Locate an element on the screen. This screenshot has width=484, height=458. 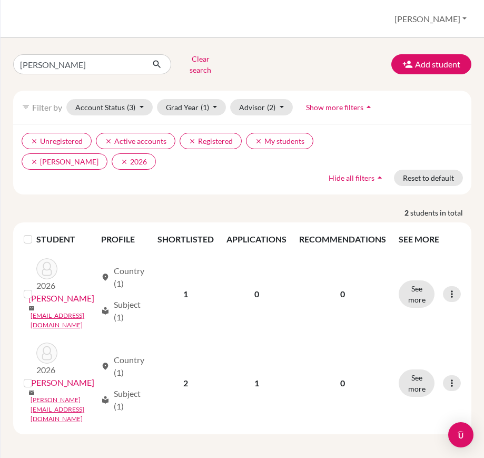
button: Account Status(3) is located at coordinates (110, 107).